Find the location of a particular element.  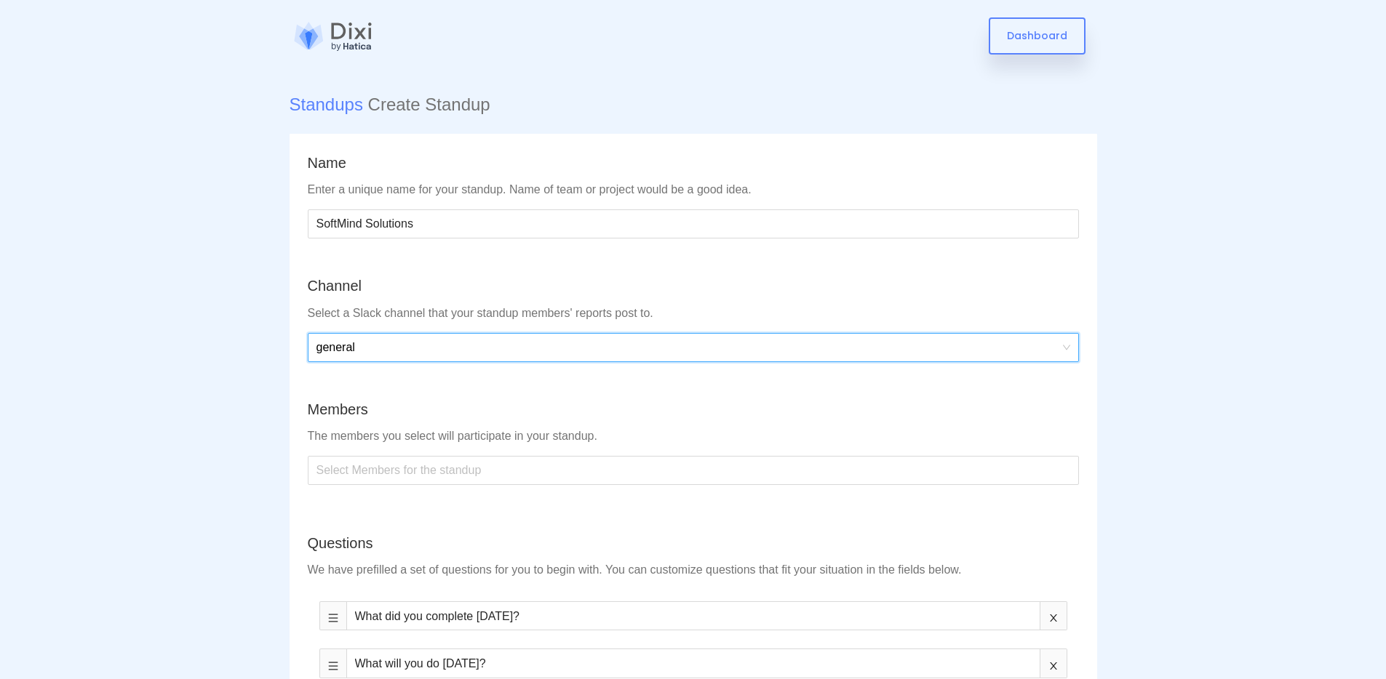

div: Channel is located at coordinates (693, 286).